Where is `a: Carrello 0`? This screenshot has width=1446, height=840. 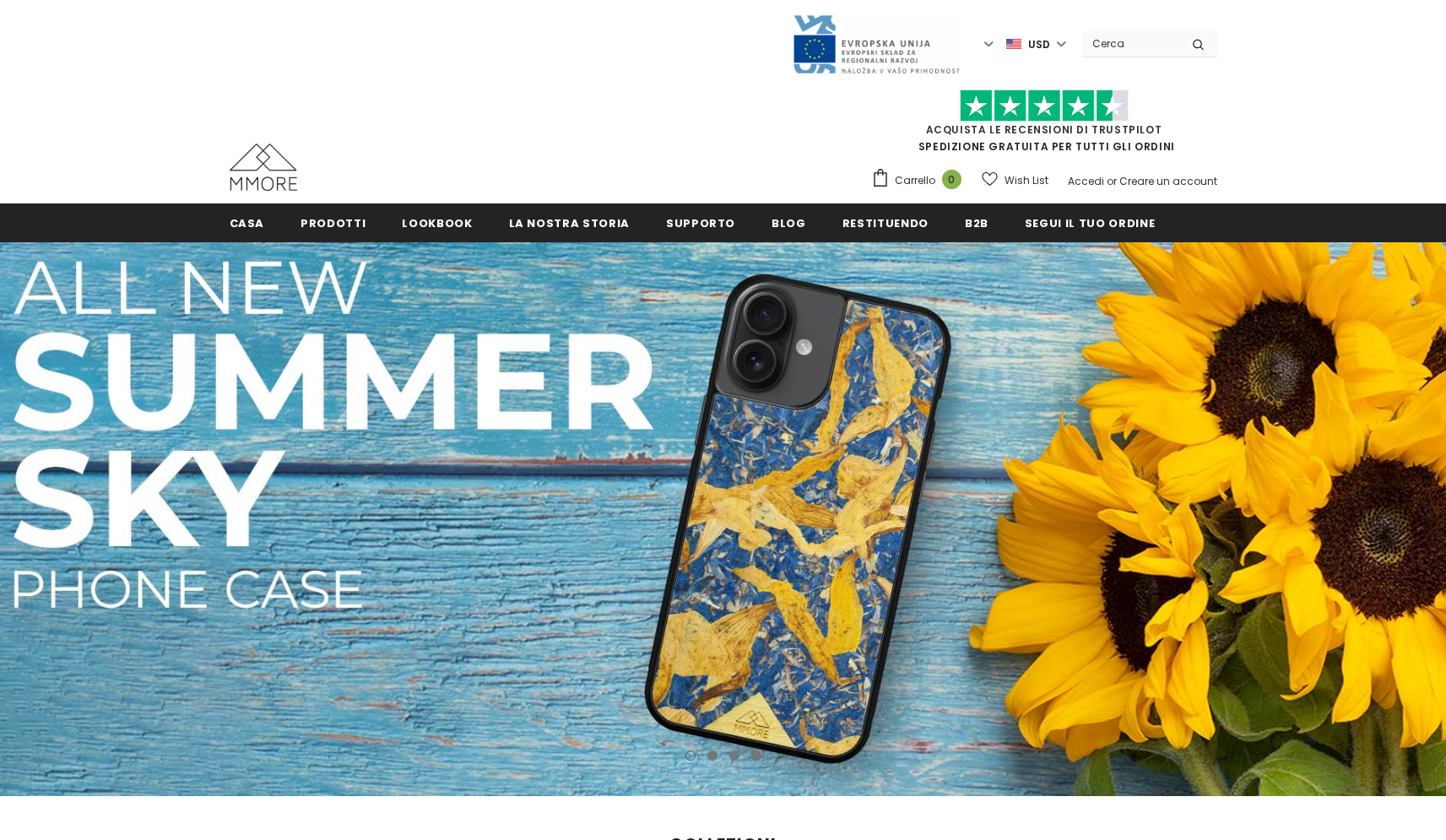 a: Carrello 0 is located at coordinates (920, 180).